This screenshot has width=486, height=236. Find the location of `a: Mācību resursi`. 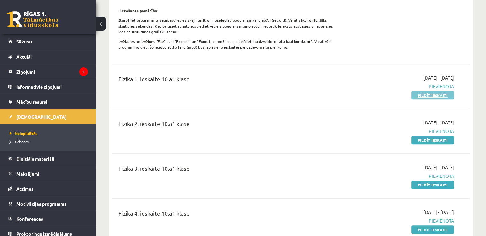

a: Mācību resursi is located at coordinates (48, 102).